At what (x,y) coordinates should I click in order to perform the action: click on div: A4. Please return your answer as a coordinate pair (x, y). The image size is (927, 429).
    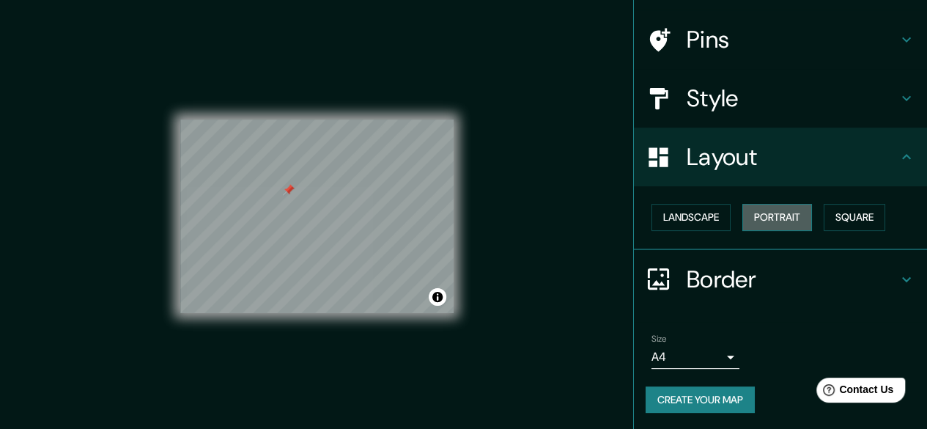
    Looking at the image, I should click on (695, 357).